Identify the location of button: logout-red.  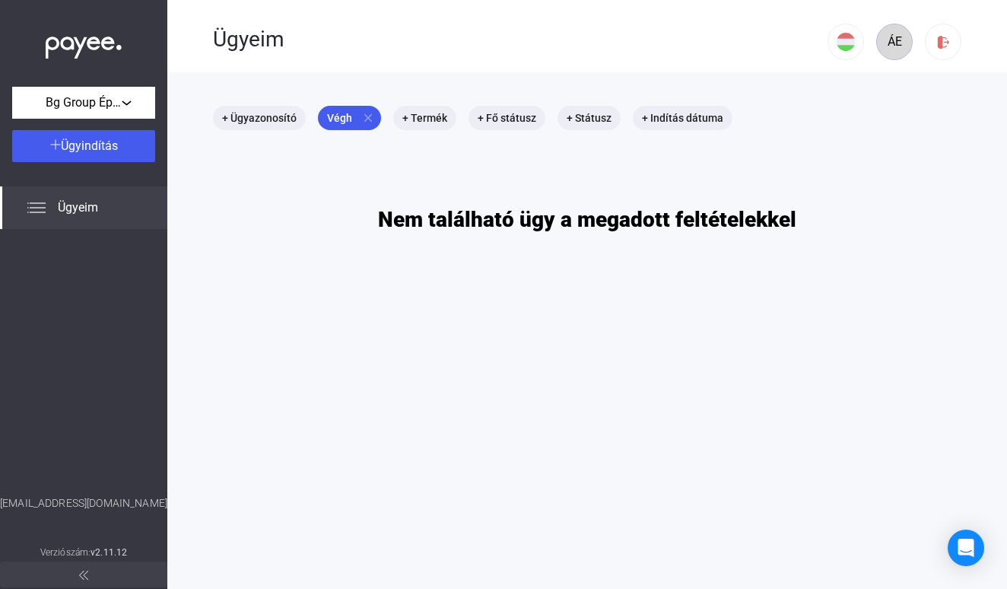
(943, 42).